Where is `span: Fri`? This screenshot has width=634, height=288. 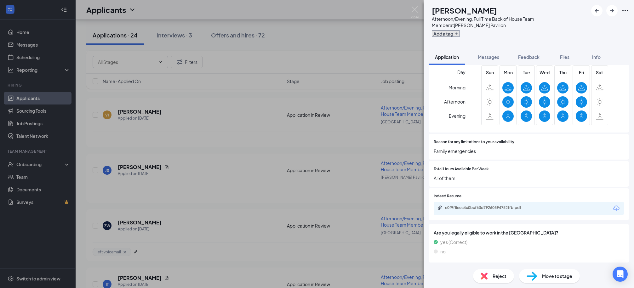 span: Fri is located at coordinates (582, 72).